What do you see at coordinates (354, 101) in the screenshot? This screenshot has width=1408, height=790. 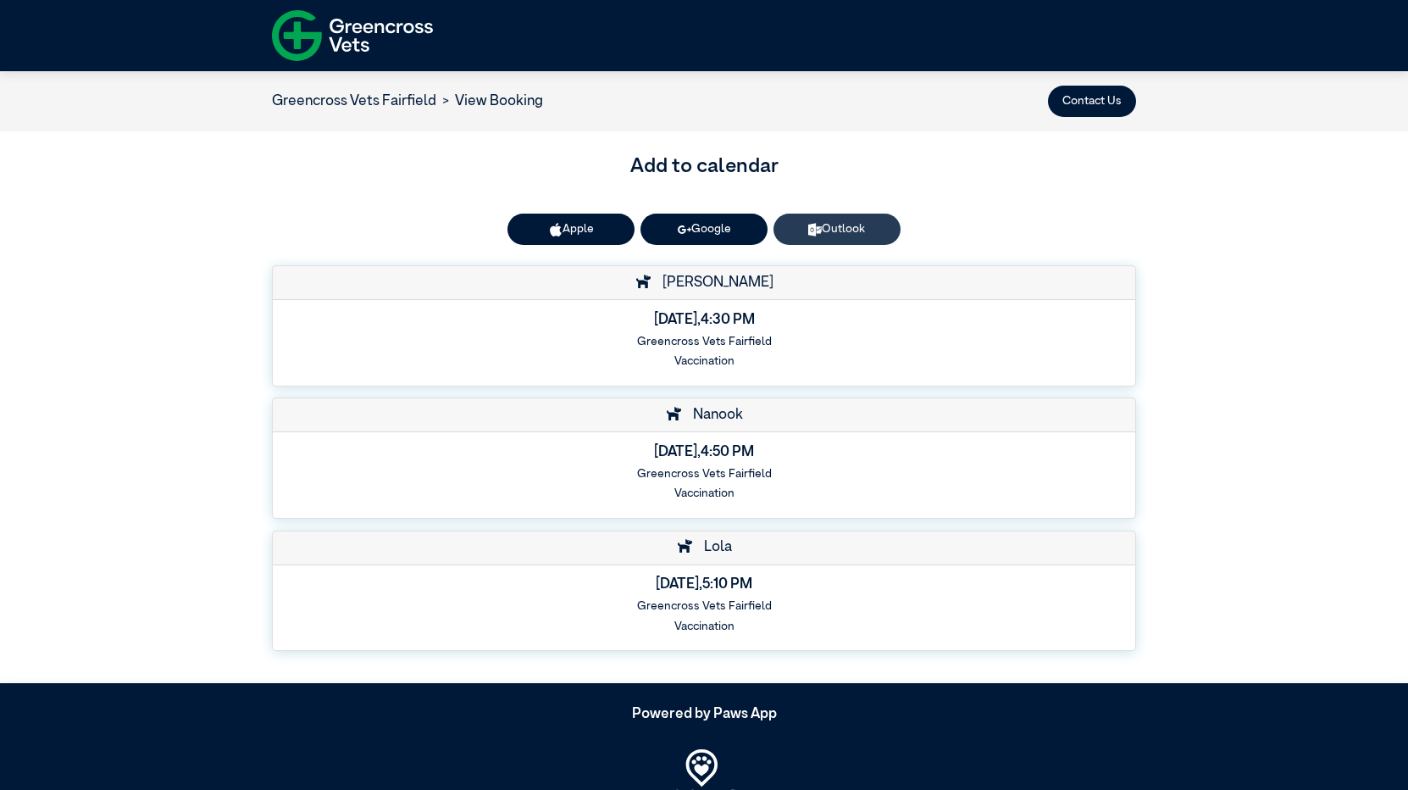 I see `a: Greencross Vets Fairfield` at bounding box center [354, 101].